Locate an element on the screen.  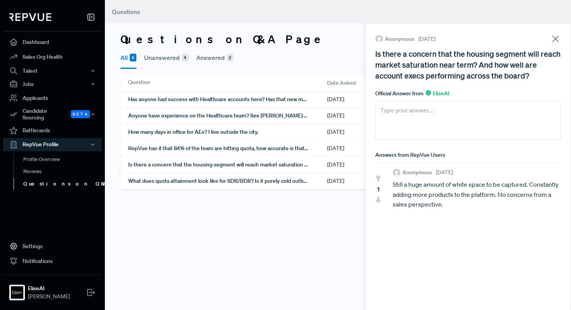
span: Questions is located at coordinates (126, 12).